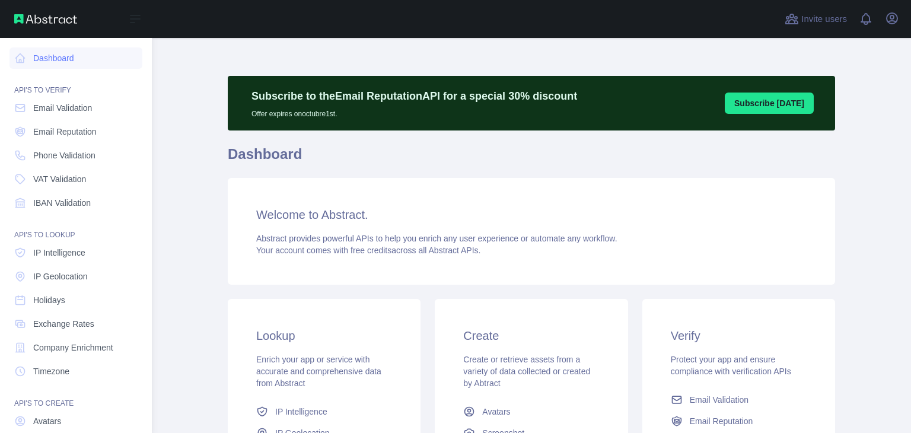 Image resolution: width=911 pixels, height=433 pixels. I want to click on span: Company Enrichment, so click(73, 348).